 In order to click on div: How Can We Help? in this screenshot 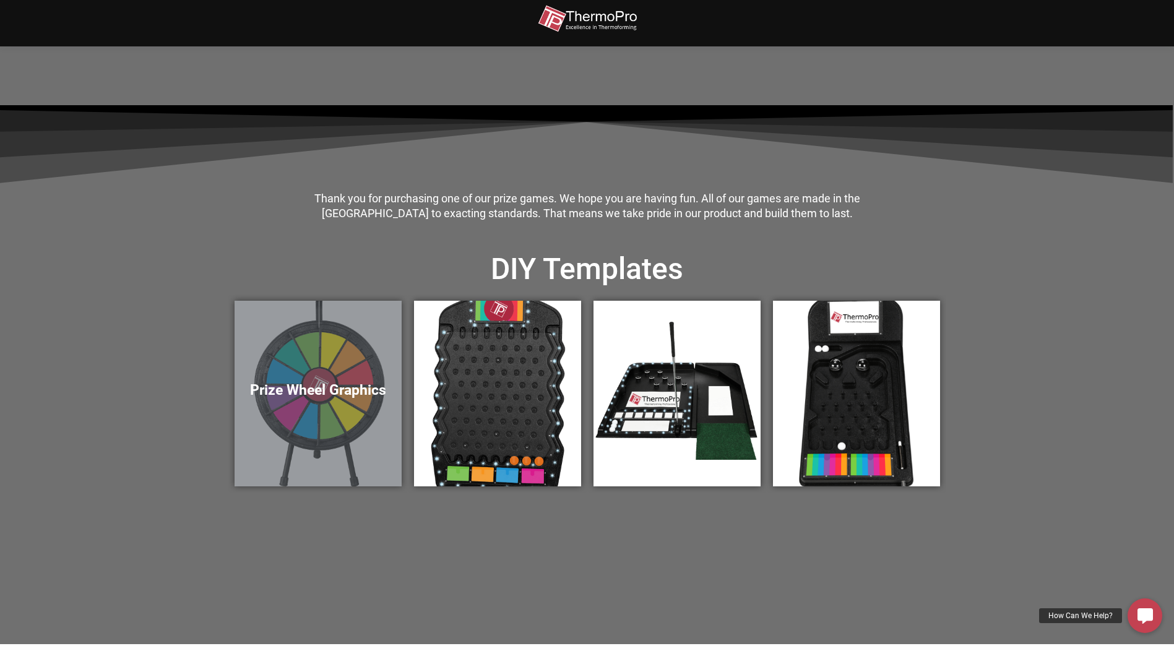, I will do `click(1081, 616)`.